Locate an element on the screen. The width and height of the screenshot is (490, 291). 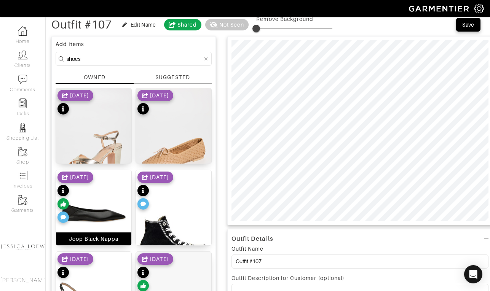
div: Not Seen is located at coordinates (231, 25).